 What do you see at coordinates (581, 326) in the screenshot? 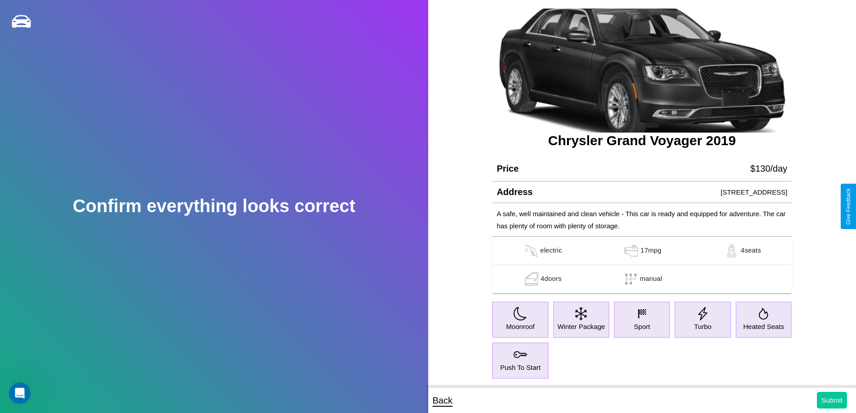
I see `p: Winter Package` at bounding box center [581, 326].